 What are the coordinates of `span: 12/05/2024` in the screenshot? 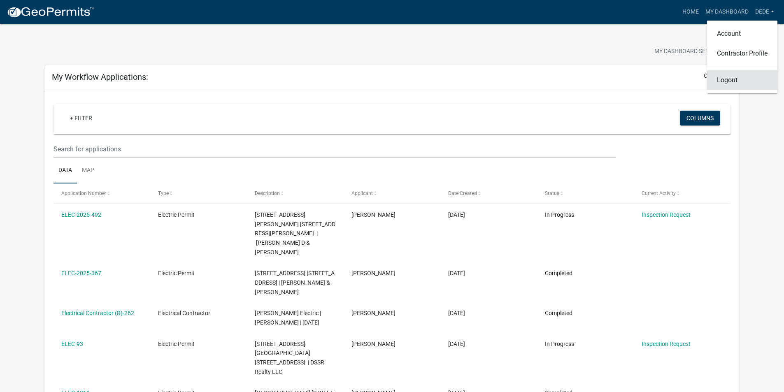 It's located at (456, 313).